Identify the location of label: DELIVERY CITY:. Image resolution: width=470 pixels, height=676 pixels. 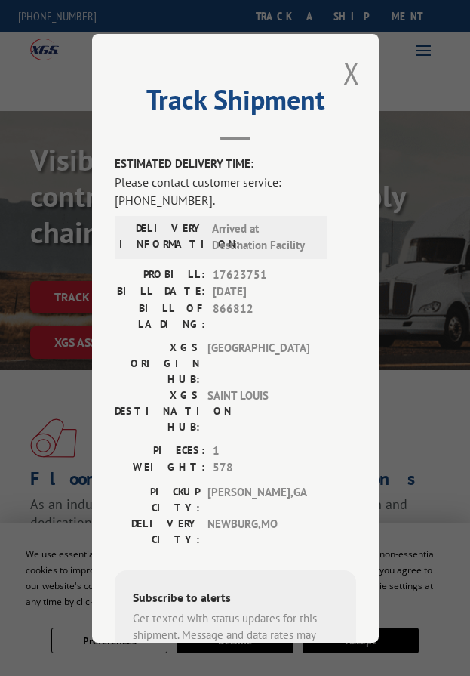
(157, 531).